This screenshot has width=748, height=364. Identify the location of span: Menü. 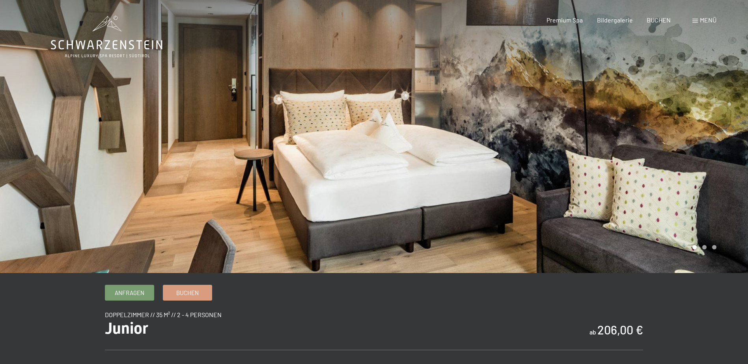
(708, 20).